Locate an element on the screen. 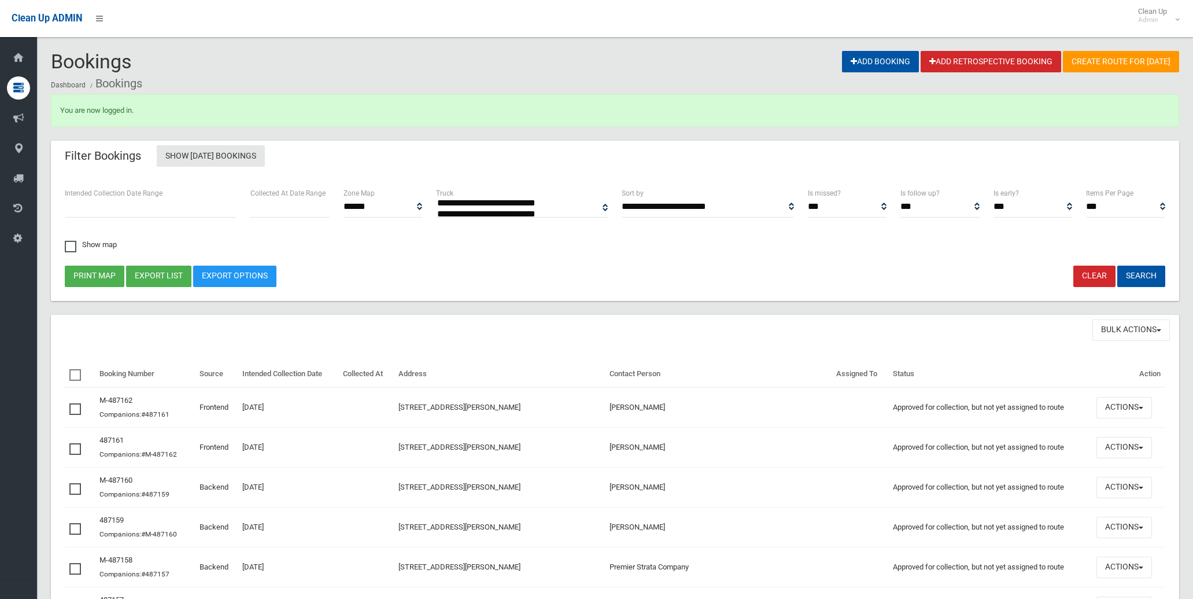 The height and width of the screenshot is (599, 1193). a: #487159 is located at coordinates (155, 494).